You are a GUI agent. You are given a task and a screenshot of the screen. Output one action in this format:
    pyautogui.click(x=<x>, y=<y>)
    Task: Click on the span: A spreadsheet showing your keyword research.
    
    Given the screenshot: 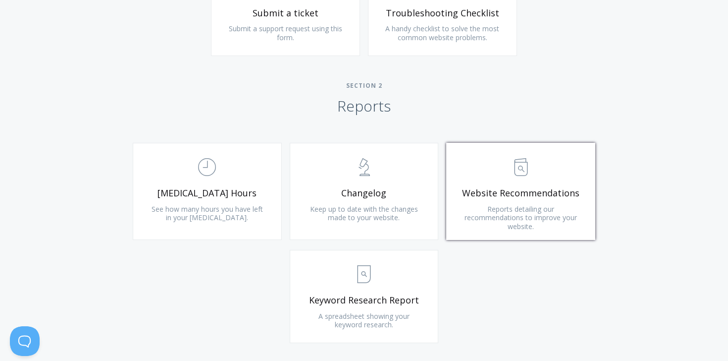 What is the action you would take?
    pyautogui.click(x=364, y=320)
    